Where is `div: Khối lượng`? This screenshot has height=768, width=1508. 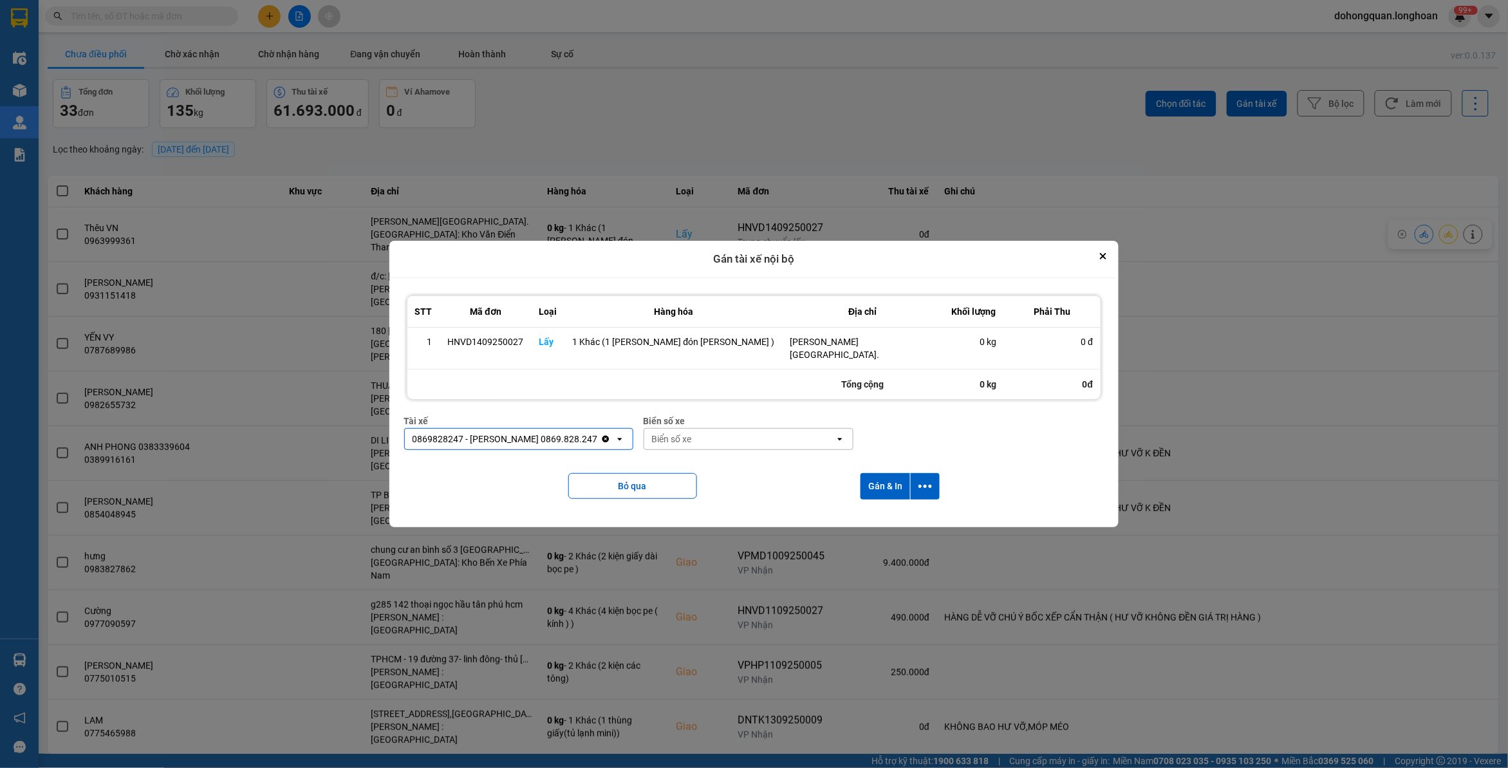
div: Khối lượng is located at coordinates (973, 312).